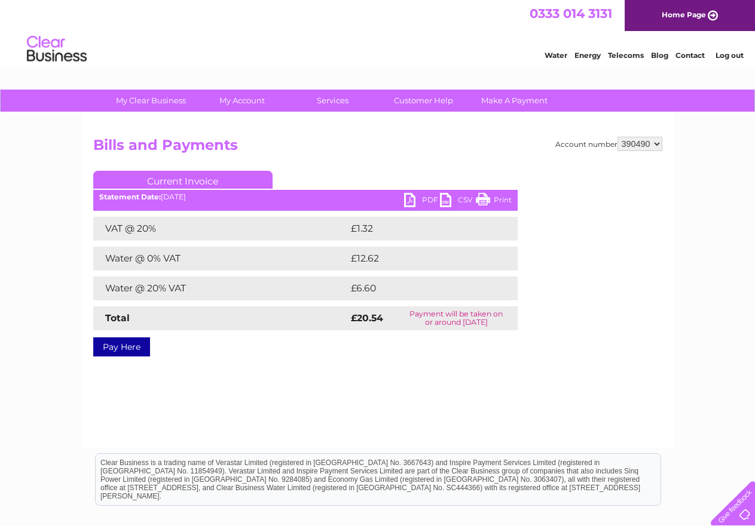 The width and height of the screenshot is (755, 526). What do you see at coordinates (220, 259) in the screenshot?
I see `td: Water @ 0% VAT` at bounding box center [220, 259].